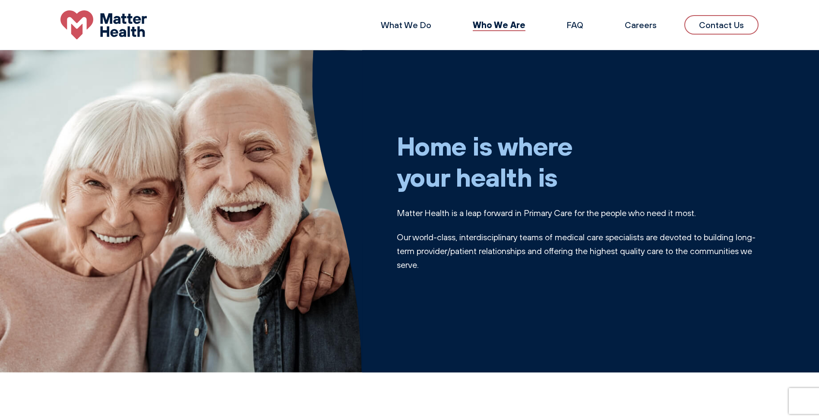 The height and width of the screenshot is (420, 819). I want to click on a: Careers, so click(641, 25).